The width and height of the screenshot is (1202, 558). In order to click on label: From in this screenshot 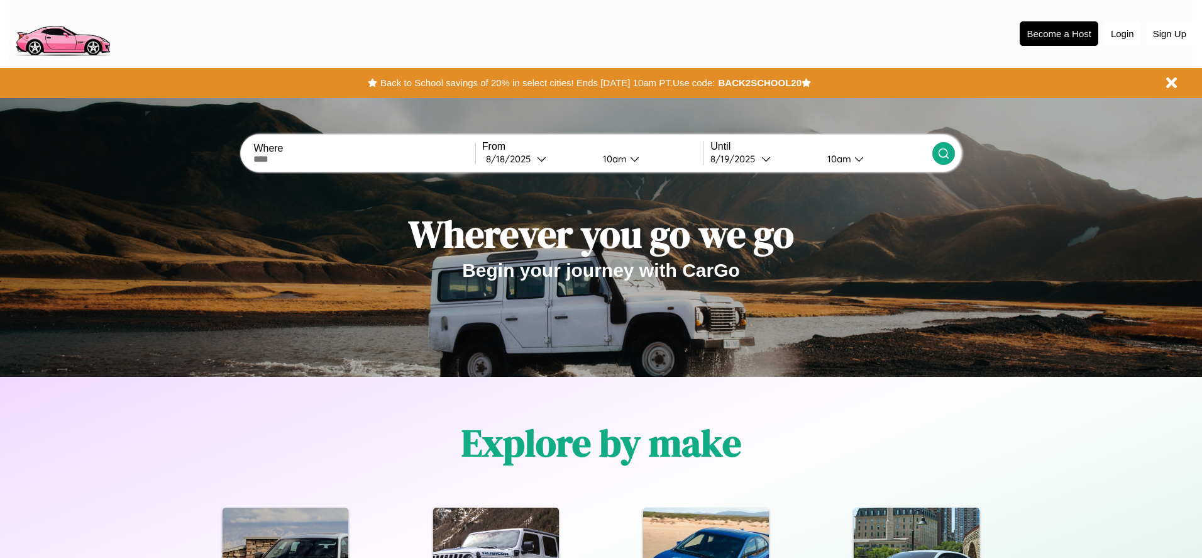, I will do `click(593, 146)`.